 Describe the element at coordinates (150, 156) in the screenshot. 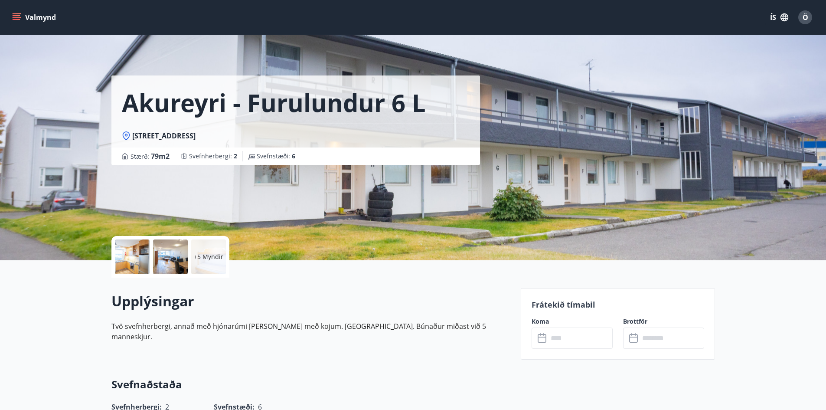

I see `span: Stærð :` at that location.